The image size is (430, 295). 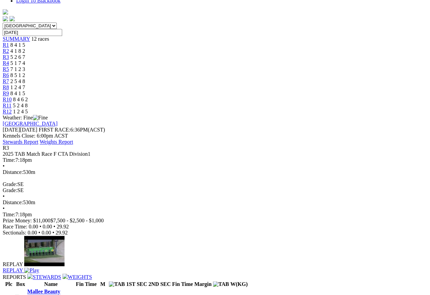 I want to click on a: R2, so click(x=6, y=51).